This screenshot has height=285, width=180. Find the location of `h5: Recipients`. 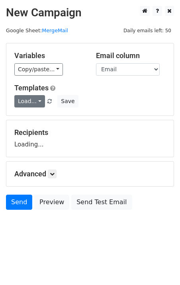

h5: Recipients is located at coordinates (90, 133).